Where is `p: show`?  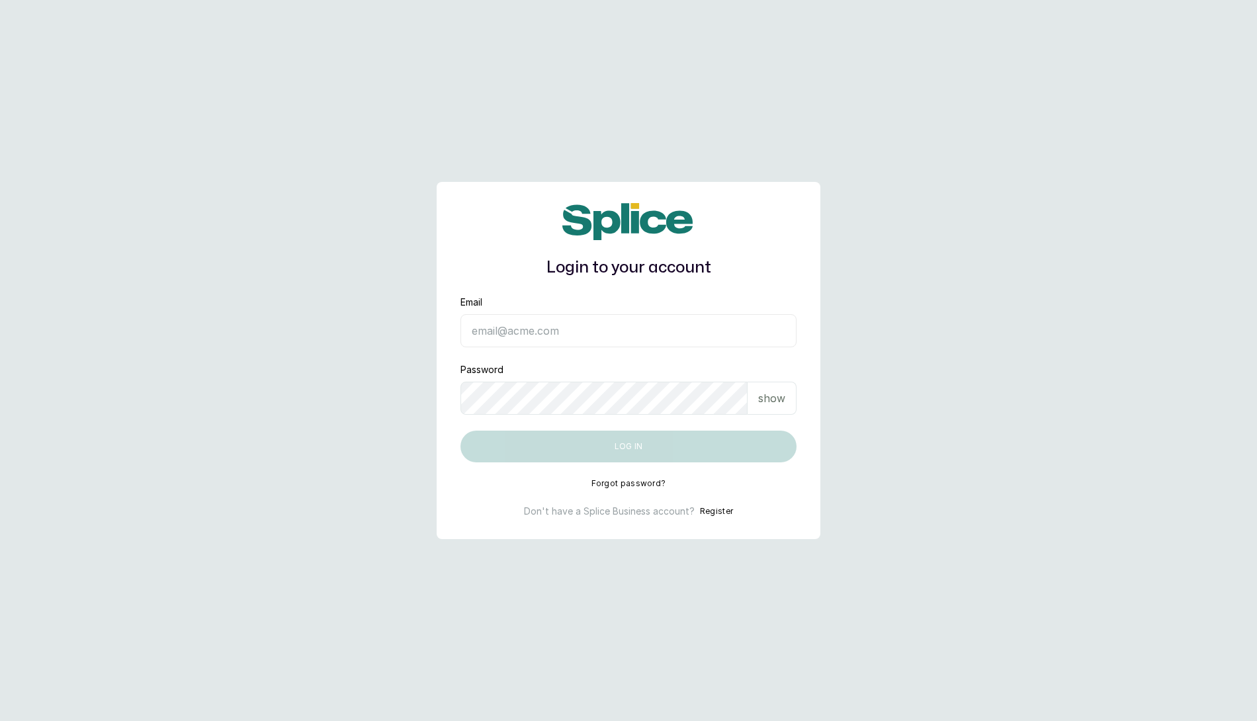
p: show is located at coordinates (771, 398).